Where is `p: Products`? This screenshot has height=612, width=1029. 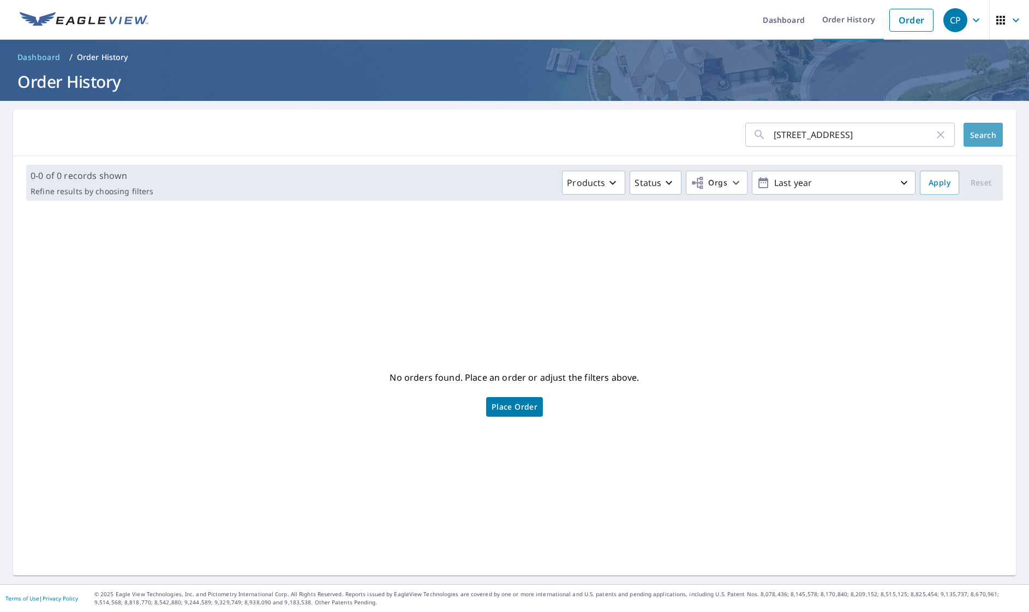 p: Products is located at coordinates (586, 183).